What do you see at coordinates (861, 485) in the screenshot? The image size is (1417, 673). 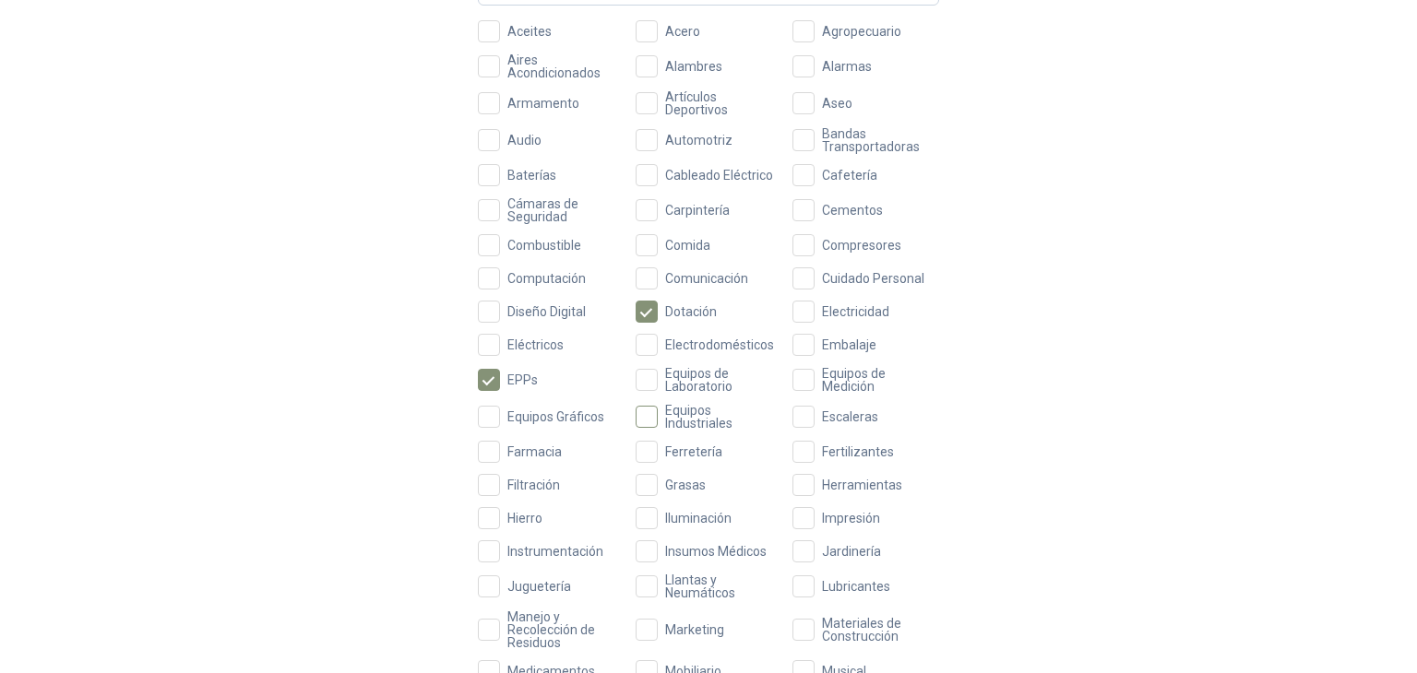 I see `span: Herramientas` at bounding box center [861, 485].